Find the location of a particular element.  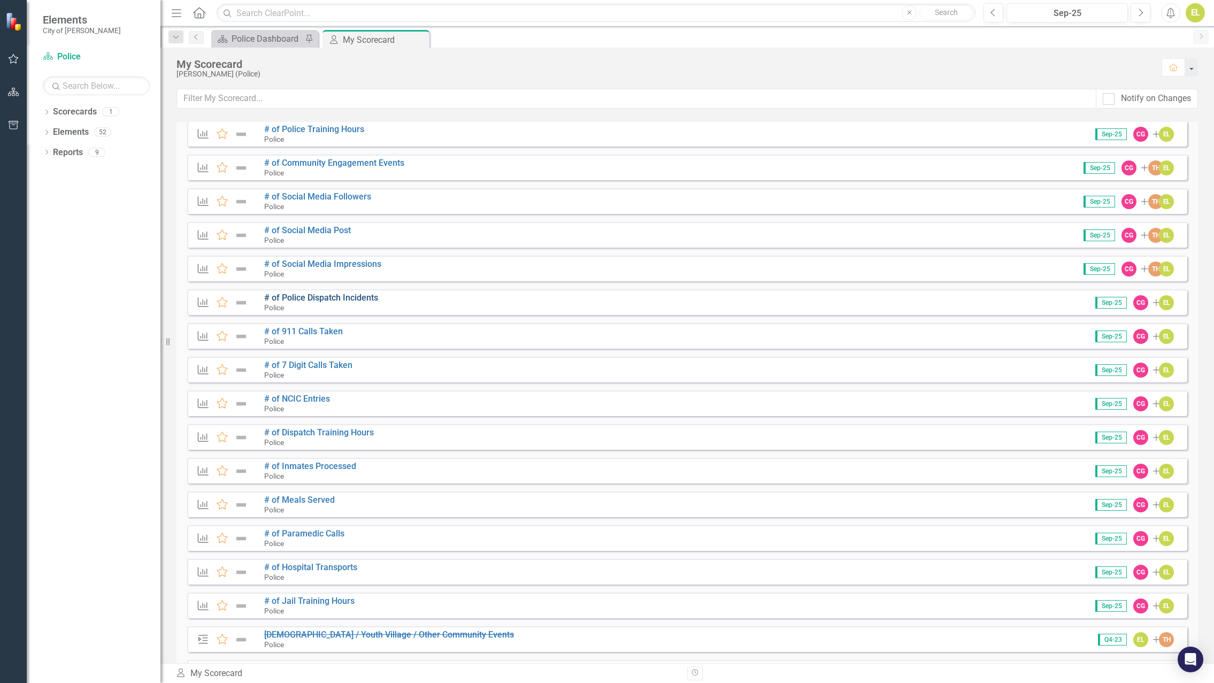

a: # of 7 Digit Calls Taken is located at coordinates (308, 365).